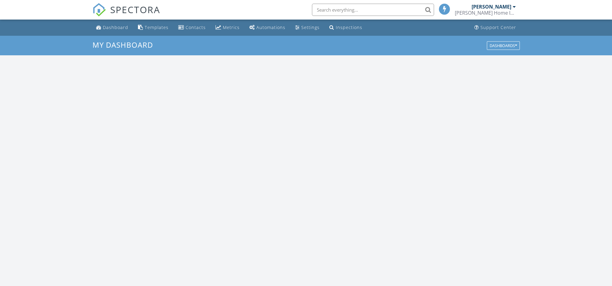 Image resolution: width=612 pixels, height=286 pixels. I want to click on a: Dashboard, so click(112, 27).